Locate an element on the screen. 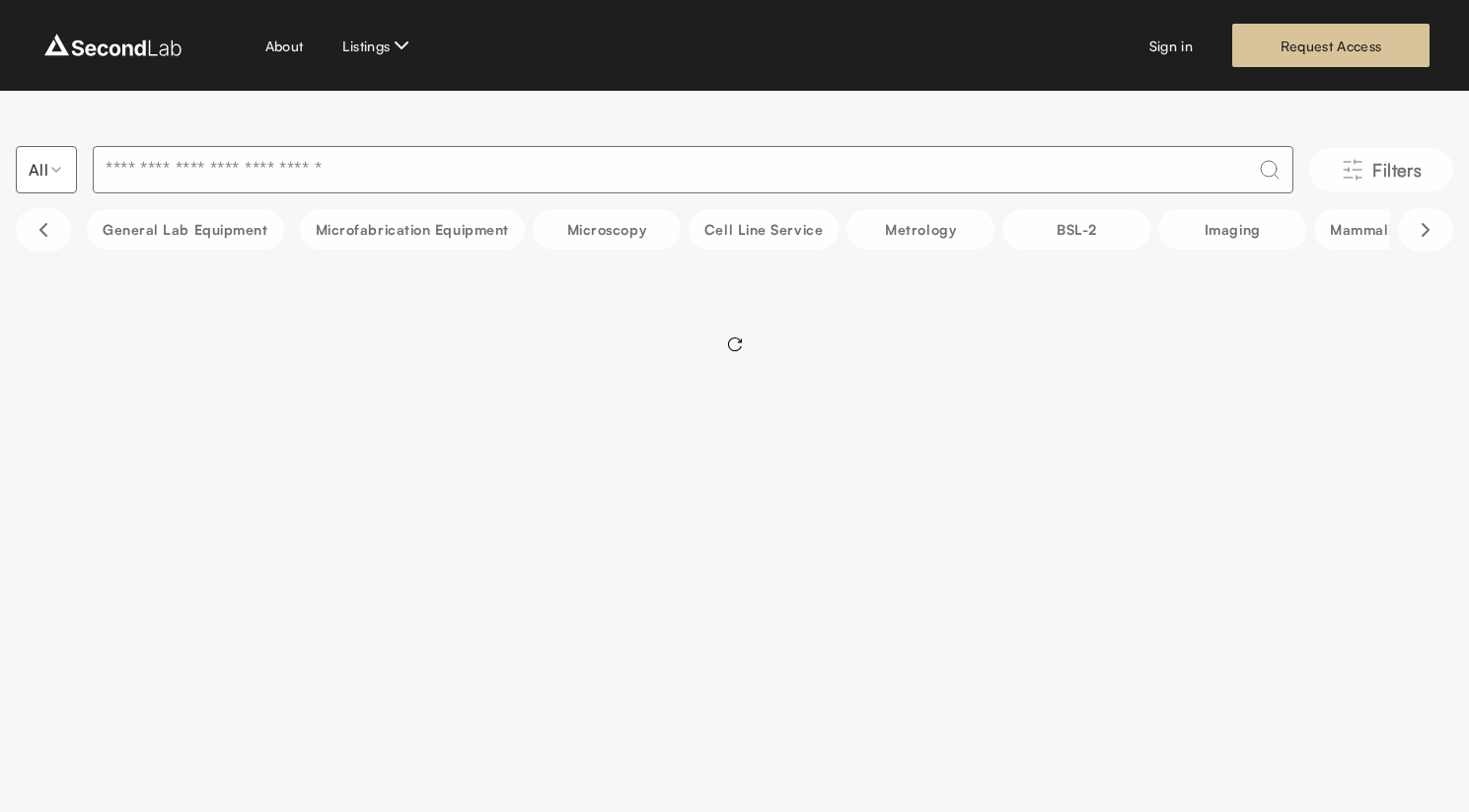 The image size is (1469, 812). button: BSL-2 is located at coordinates (1077, 229).